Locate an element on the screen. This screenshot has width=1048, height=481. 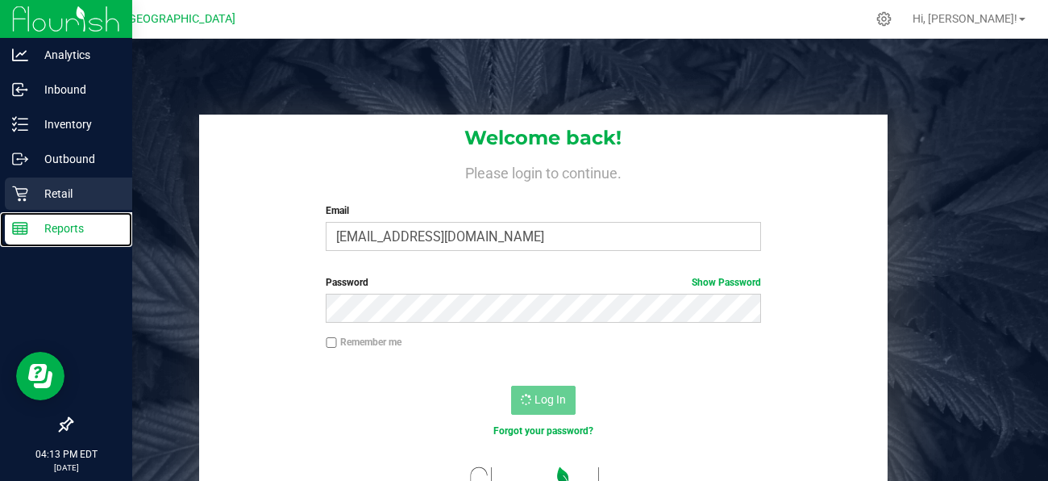
inline-svg: Retail is located at coordinates (20, 194).